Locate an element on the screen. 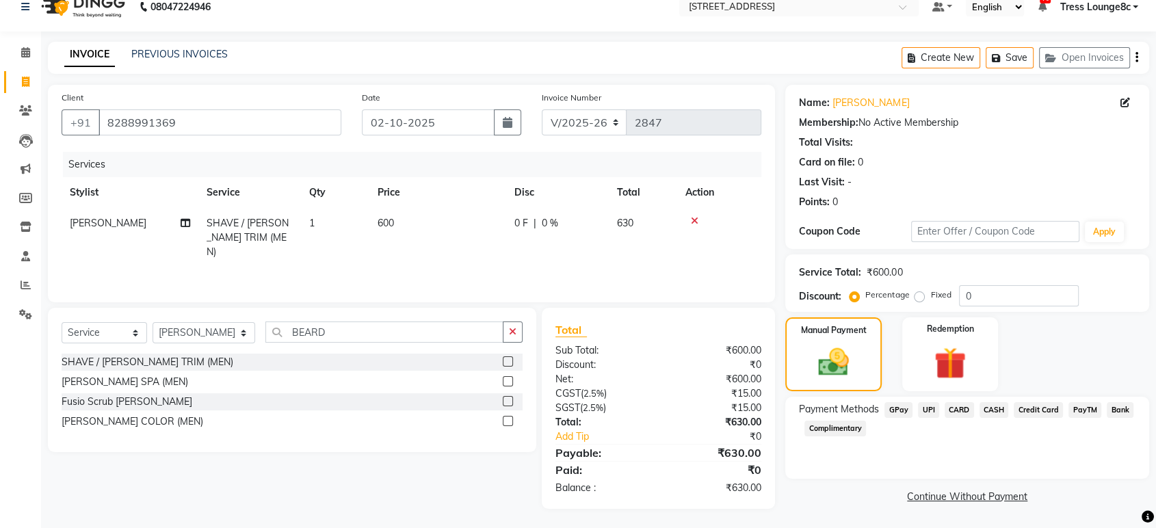  div: Points: is located at coordinates (814, 202).